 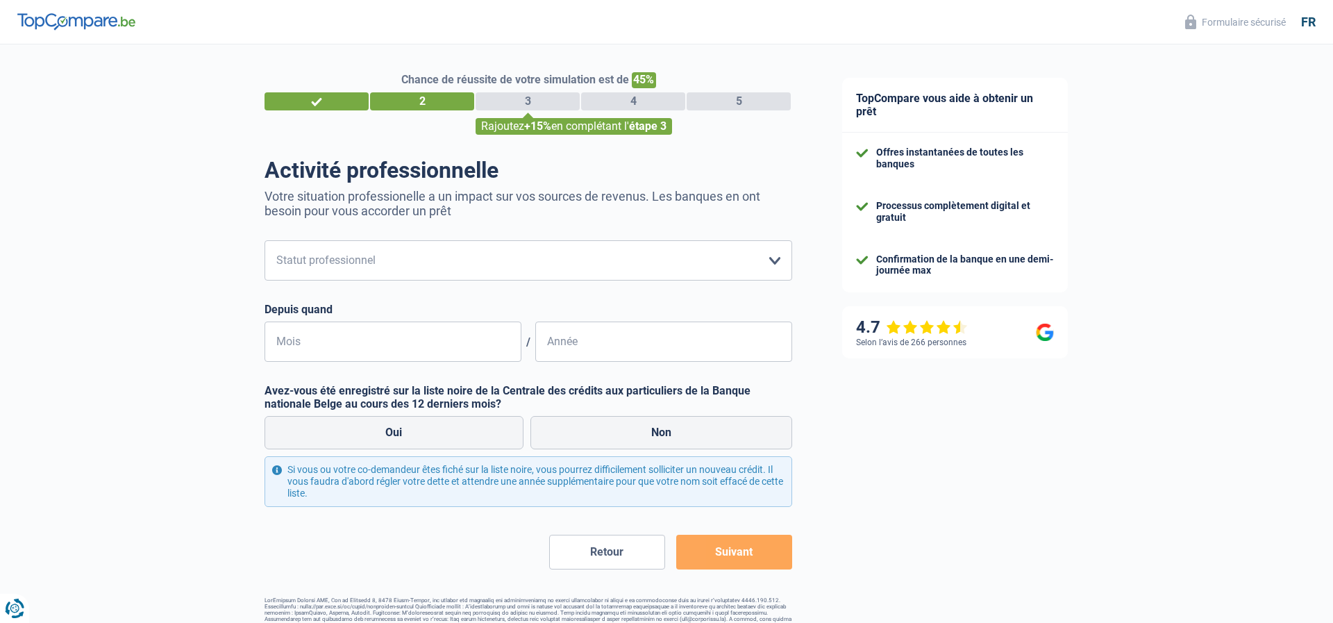 What do you see at coordinates (965, 158) in the screenshot?
I see `div: Offres instantanées de toutes les banques` at bounding box center [965, 158].